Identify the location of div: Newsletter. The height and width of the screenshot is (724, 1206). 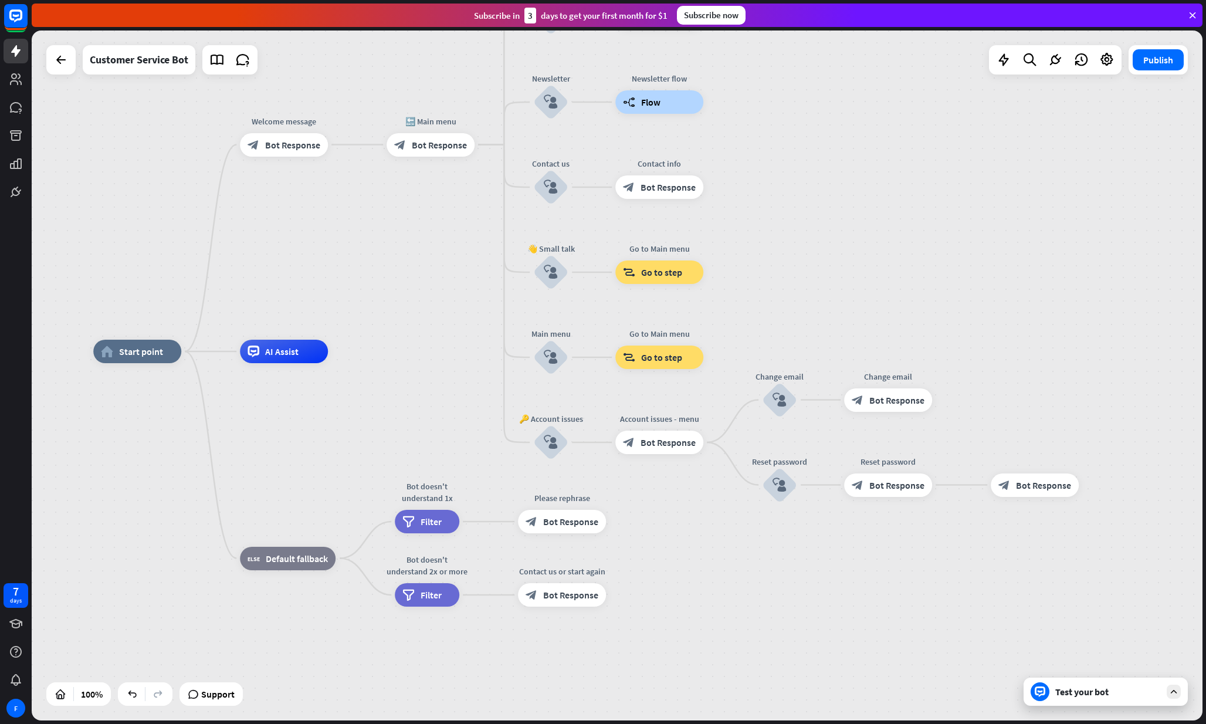
(551, 79).